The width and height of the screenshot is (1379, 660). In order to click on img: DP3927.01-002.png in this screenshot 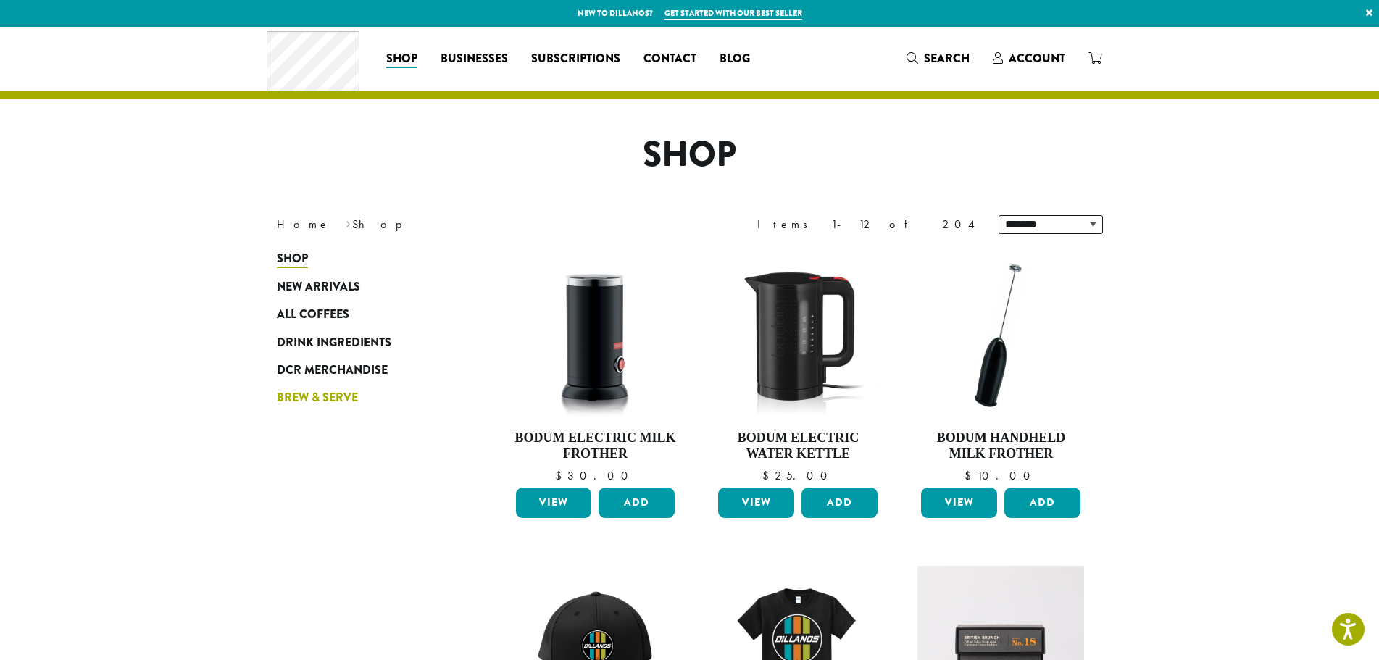, I will do `click(1001, 336)`.